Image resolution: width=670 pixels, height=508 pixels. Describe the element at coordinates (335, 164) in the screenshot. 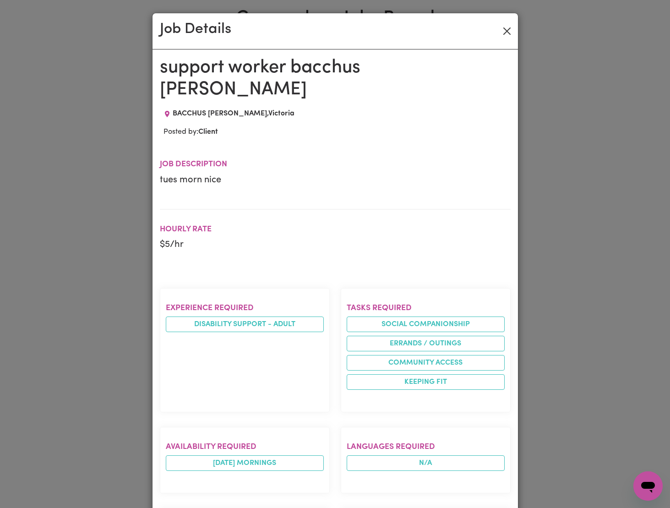

I see `h2: Job description` at that location.